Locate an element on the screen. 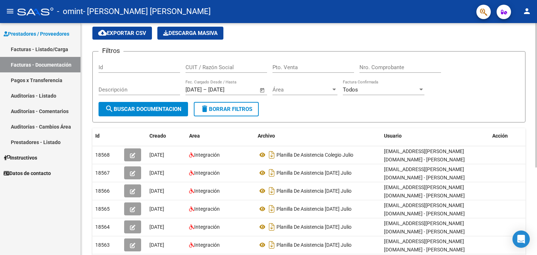 Image resolution: width=537 pixels, height=255 pixels. button: Borrar Filtros is located at coordinates (226, 109).